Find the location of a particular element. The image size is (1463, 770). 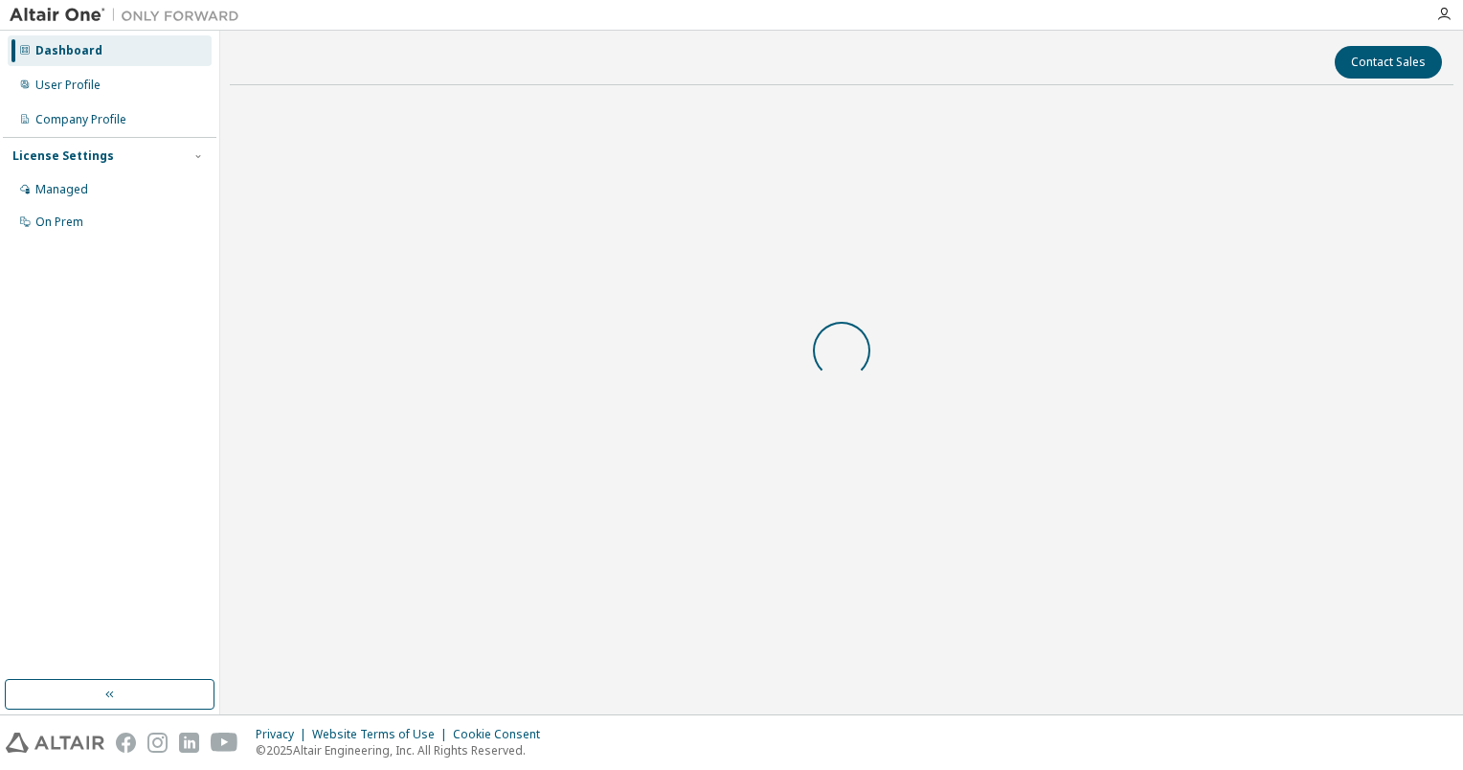

img: youtube.svg is located at coordinates (224, 742).